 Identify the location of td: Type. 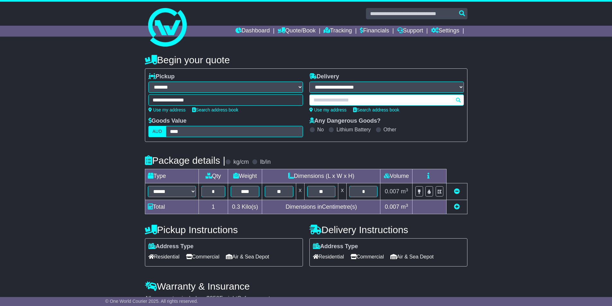
(171, 176).